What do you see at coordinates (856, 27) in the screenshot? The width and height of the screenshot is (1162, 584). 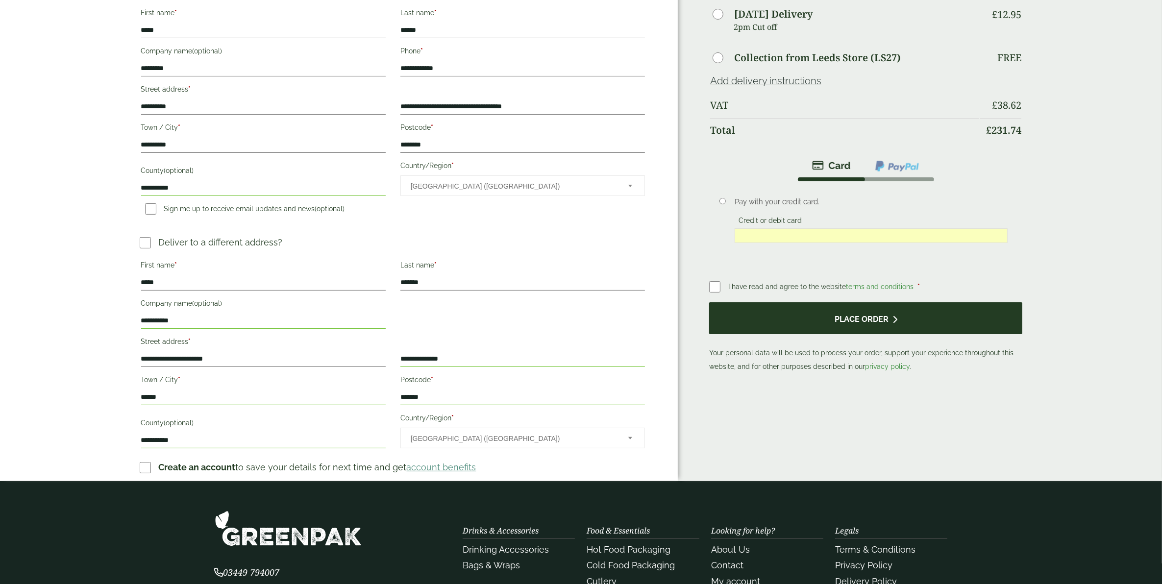 I see `p: 2pm Cut off` at bounding box center [856, 27].